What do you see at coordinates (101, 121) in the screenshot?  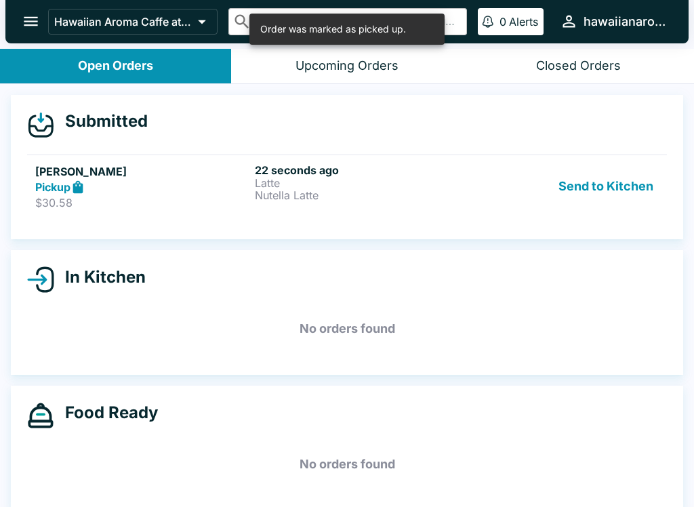 I see `h4: Submitted` at bounding box center [101, 121].